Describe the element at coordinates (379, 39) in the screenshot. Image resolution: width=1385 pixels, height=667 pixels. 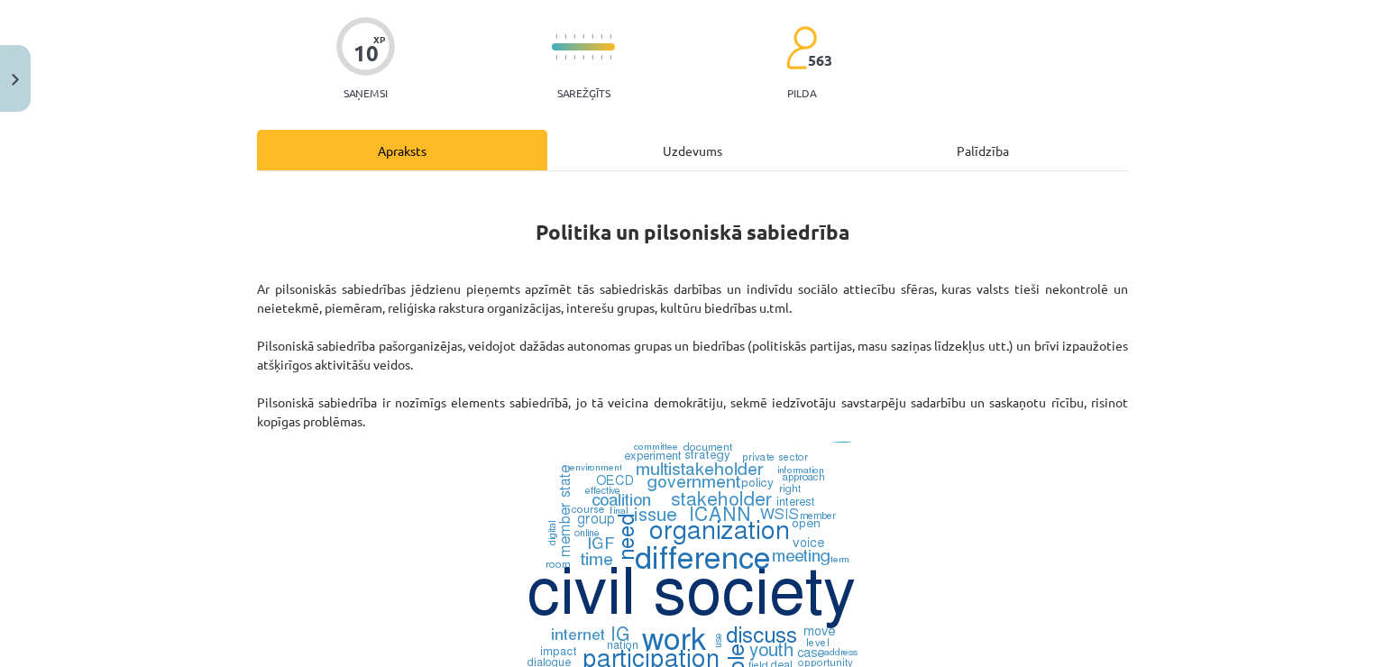
I see `span: XP` at that location.